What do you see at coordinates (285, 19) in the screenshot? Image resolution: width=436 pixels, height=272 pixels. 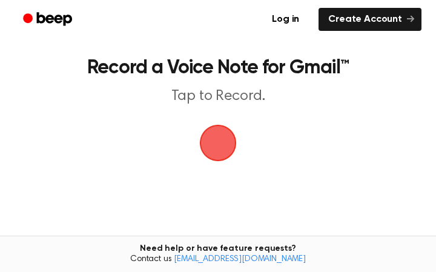 I see `a: Log in` at bounding box center [285, 19].